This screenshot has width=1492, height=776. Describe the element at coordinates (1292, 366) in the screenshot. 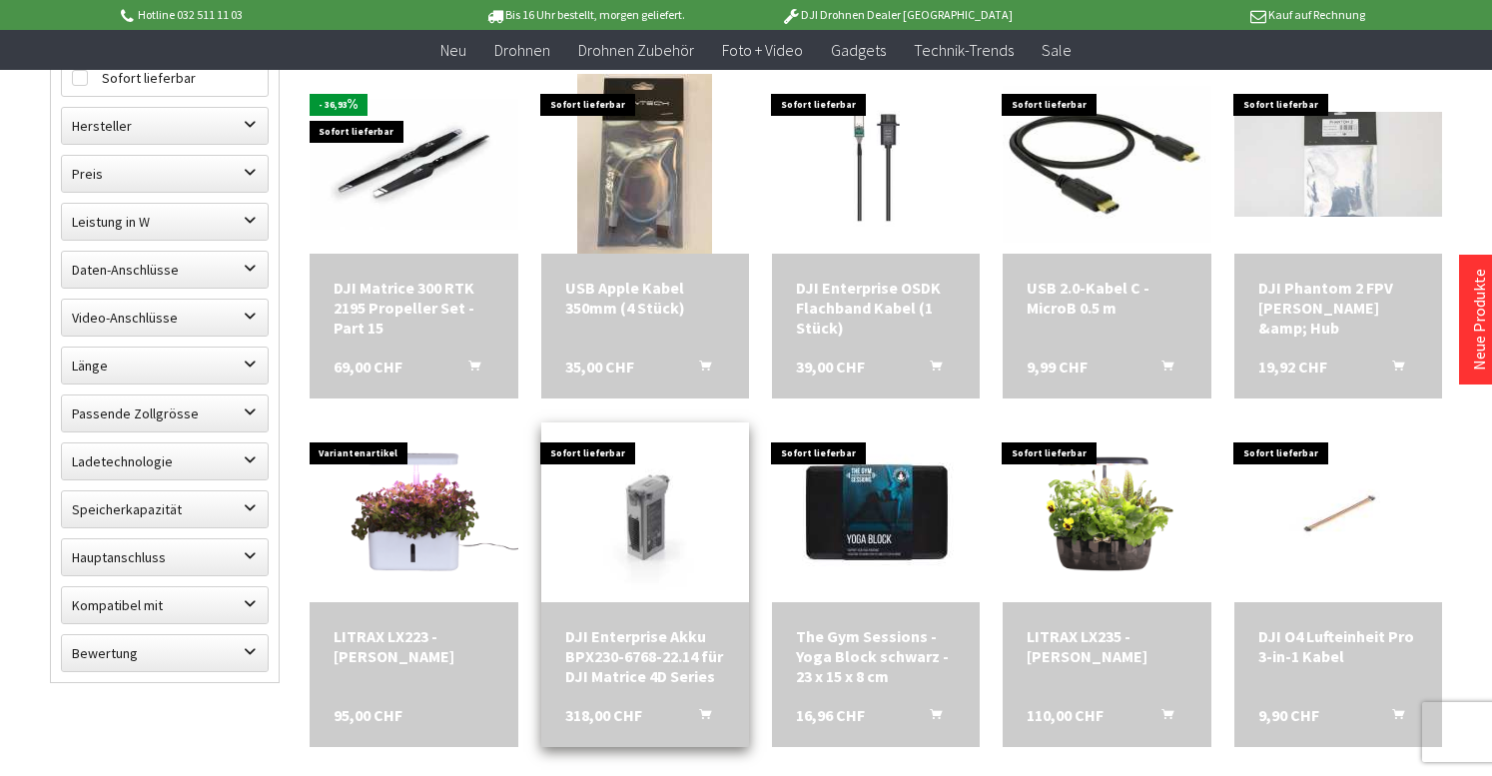

I see `span: 19,92 CHF` at that location.